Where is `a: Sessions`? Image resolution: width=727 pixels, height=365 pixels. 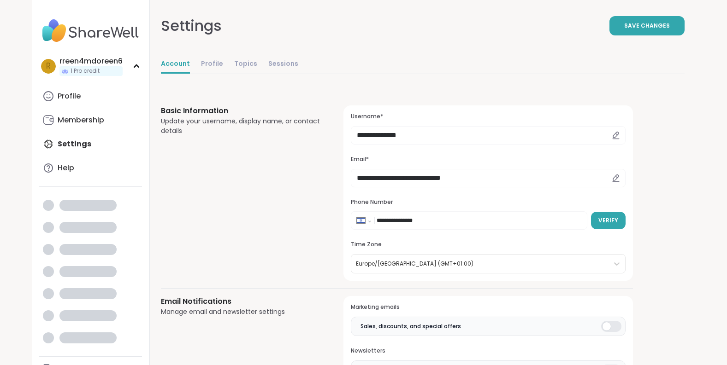 a: Sessions is located at coordinates (283, 65).